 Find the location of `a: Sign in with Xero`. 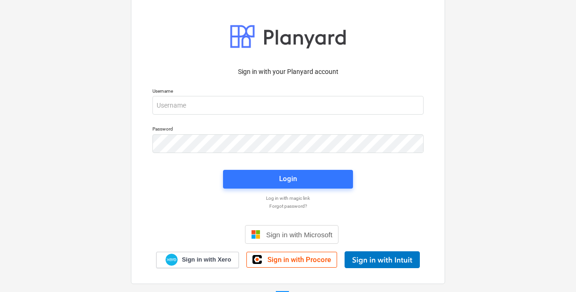

a: Sign in with Xero is located at coordinates (198, 259).